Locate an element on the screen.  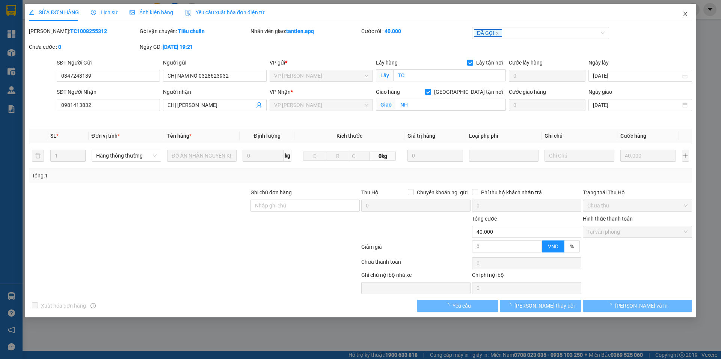
th: Loại phụ phí is located at coordinates (503, 136).